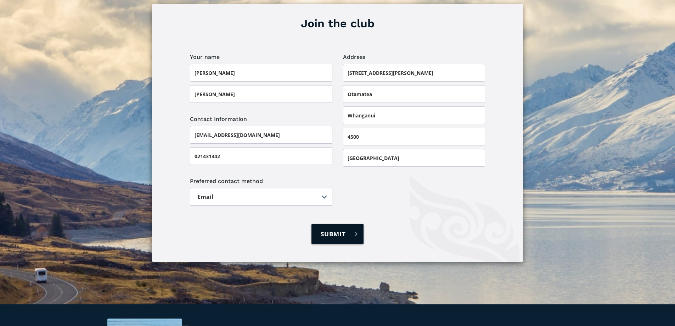  Describe the element at coordinates (414, 115) in the screenshot. I see `input: City` at that location.